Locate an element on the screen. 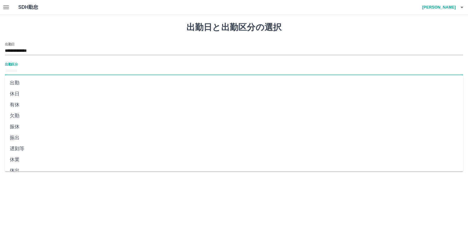 The image size is (468, 241). li: 出勤 is located at coordinates (234, 83).